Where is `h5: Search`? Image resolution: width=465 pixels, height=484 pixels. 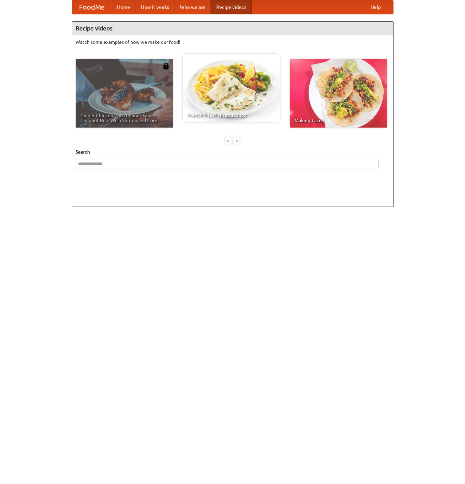
h5: Search is located at coordinates (232, 152).